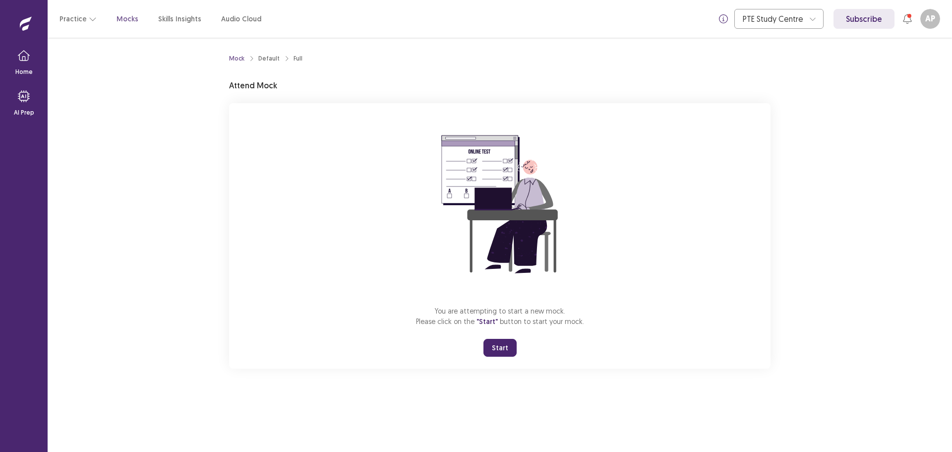 Image resolution: width=952 pixels, height=452 pixels. What do you see at coordinates (487, 321) in the screenshot?
I see `span: "Start"` at bounding box center [487, 321].